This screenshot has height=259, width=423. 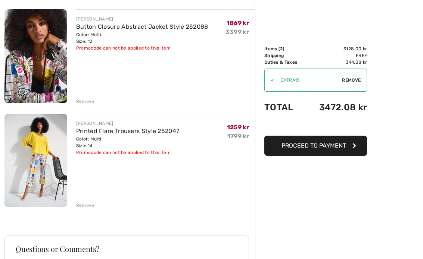 I want to click on span: 2, so click(x=281, y=49).